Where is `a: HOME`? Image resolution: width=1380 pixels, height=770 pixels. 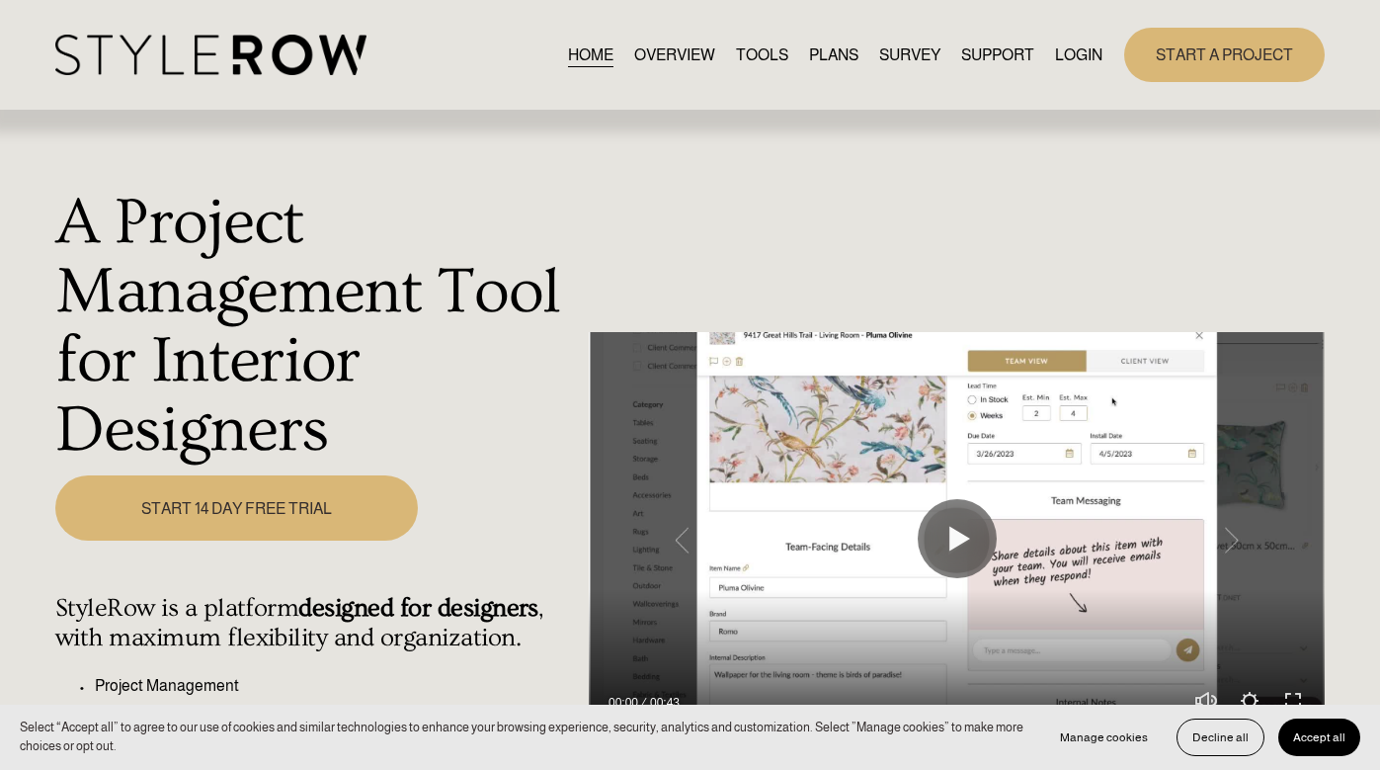
a: HOME is located at coordinates (591, 54).